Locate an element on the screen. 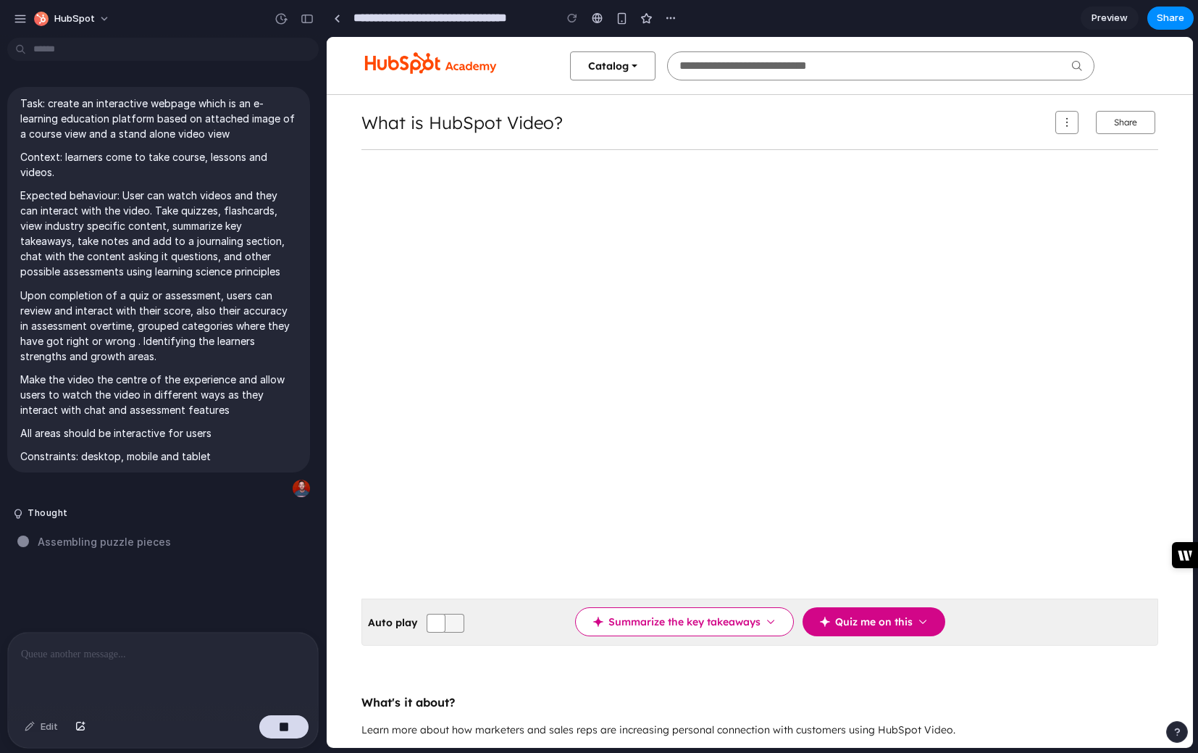 The width and height of the screenshot is (1198, 753). h2: What is HubSpot Video? is located at coordinates (135, 85).